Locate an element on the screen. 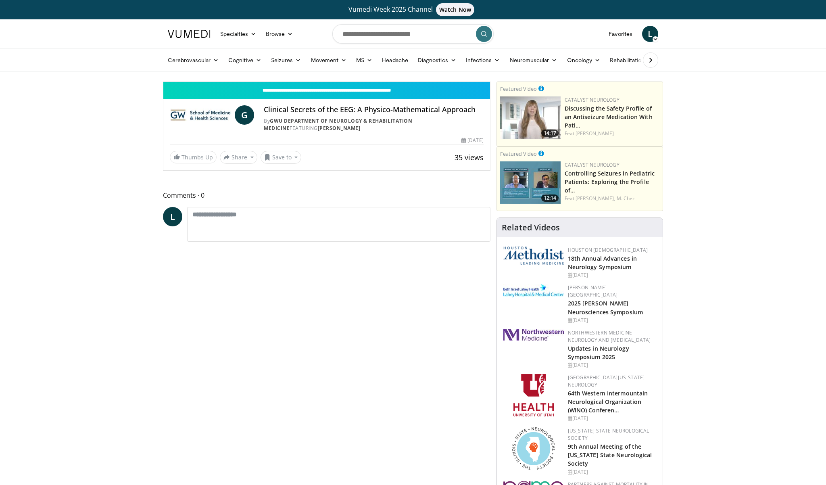 The height and width of the screenshot is (485, 826). img: f6362829-b0a3-407d-a044-59546adfd345.png.150x105_q85_autocrop_double_scale_upscale_version-0.2.png is located at coordinates (533, 395).